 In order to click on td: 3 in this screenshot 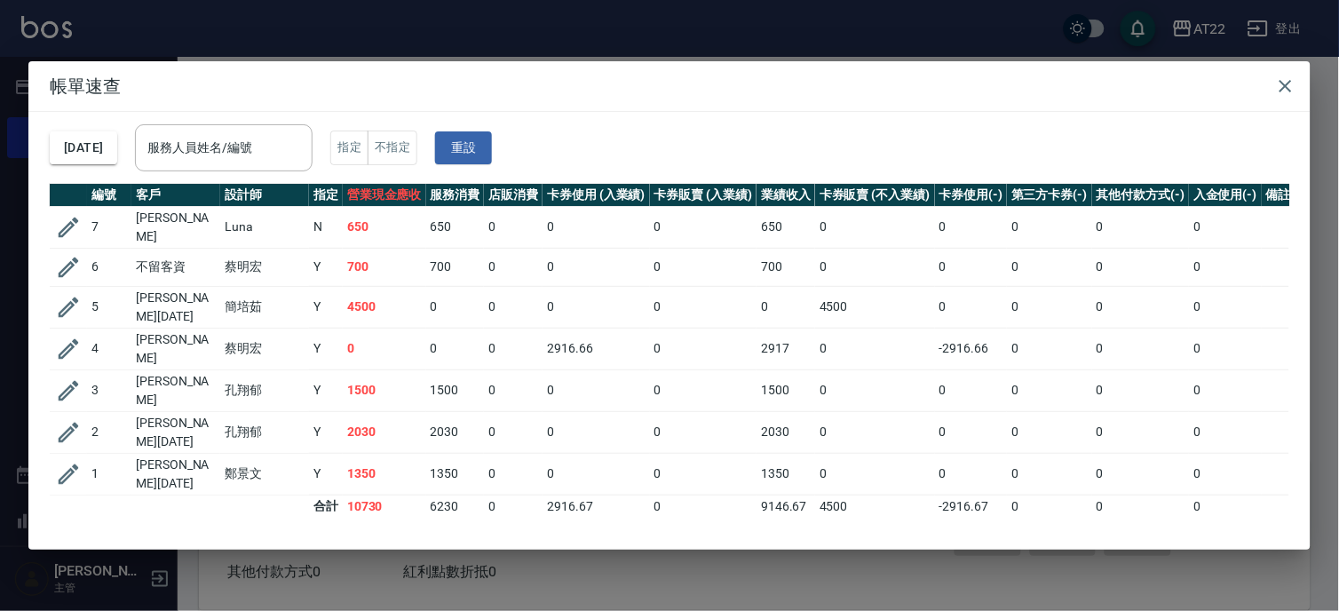, I will do `click(109, 390)`.